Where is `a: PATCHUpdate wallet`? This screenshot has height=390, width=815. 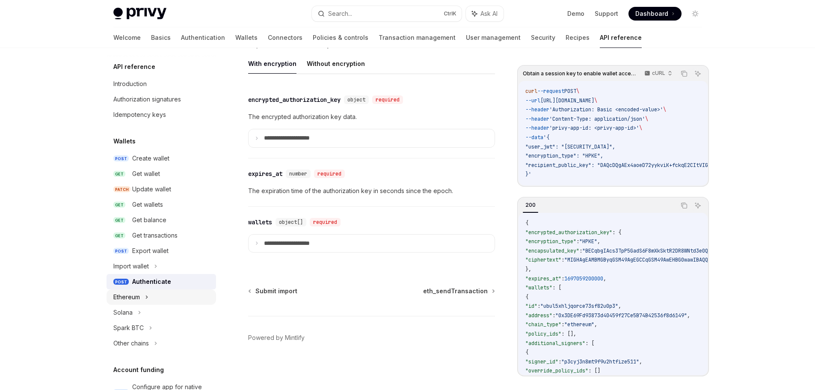 a: PATCHUpdate wallet is located at coordinates (161, 189).